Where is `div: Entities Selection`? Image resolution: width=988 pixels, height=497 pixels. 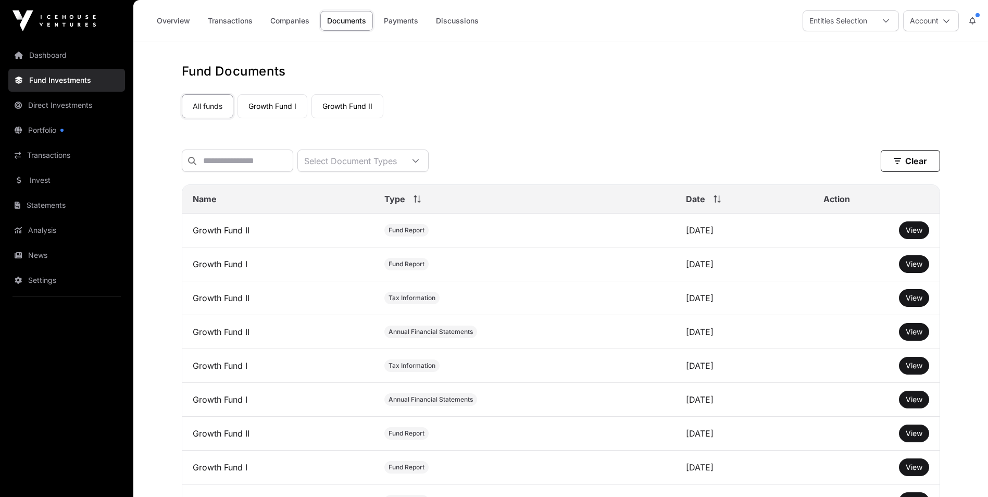
div: Entities Selection is located at coordinates (838, 21).